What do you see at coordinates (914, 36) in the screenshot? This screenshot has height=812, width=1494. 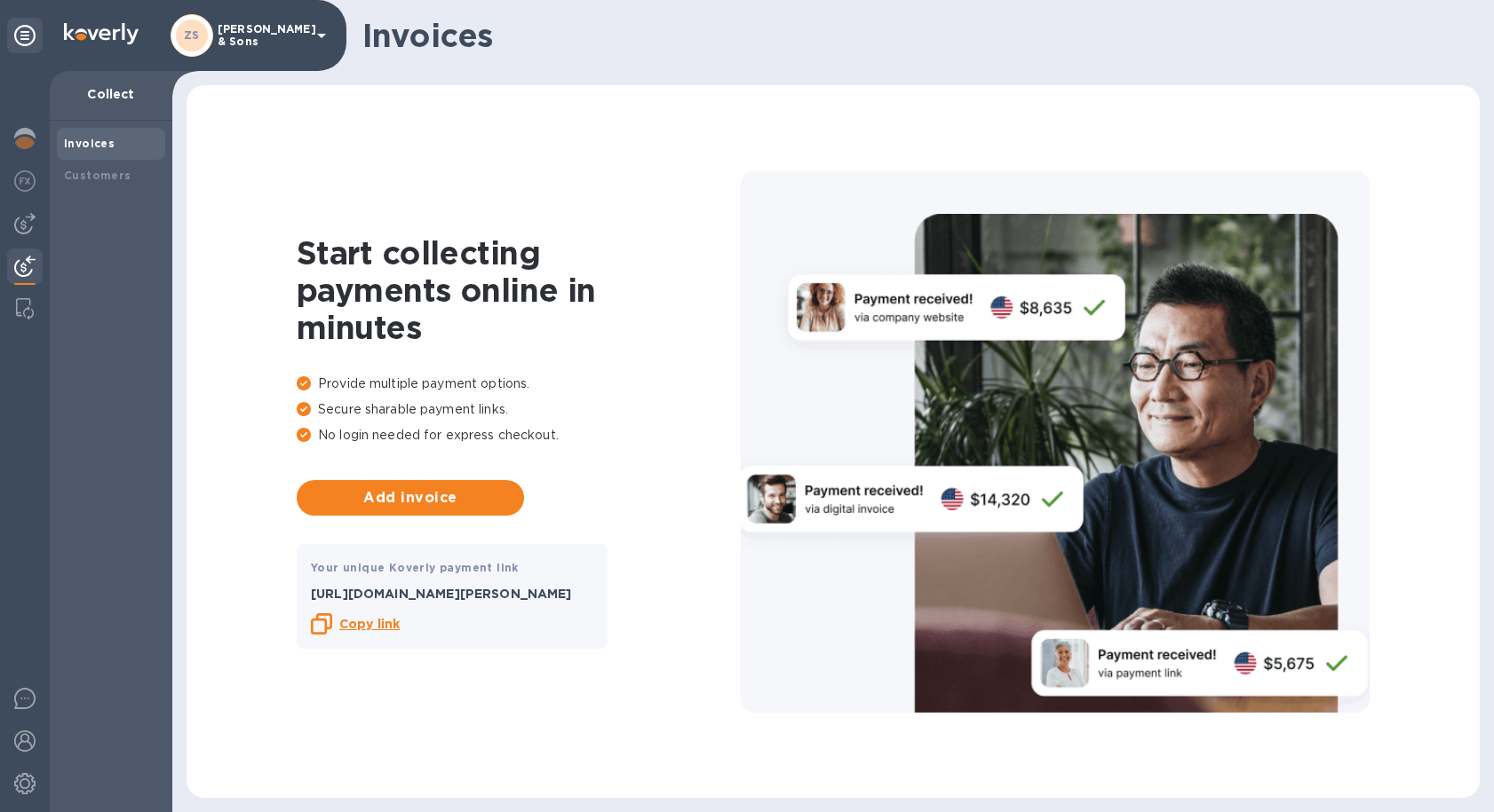 I see `h1: Invoices` at bounding box center [914, 36].